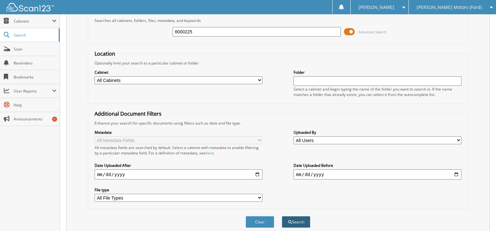  I want to click on img: scan123-logo-white.svg, so click(30, 7).